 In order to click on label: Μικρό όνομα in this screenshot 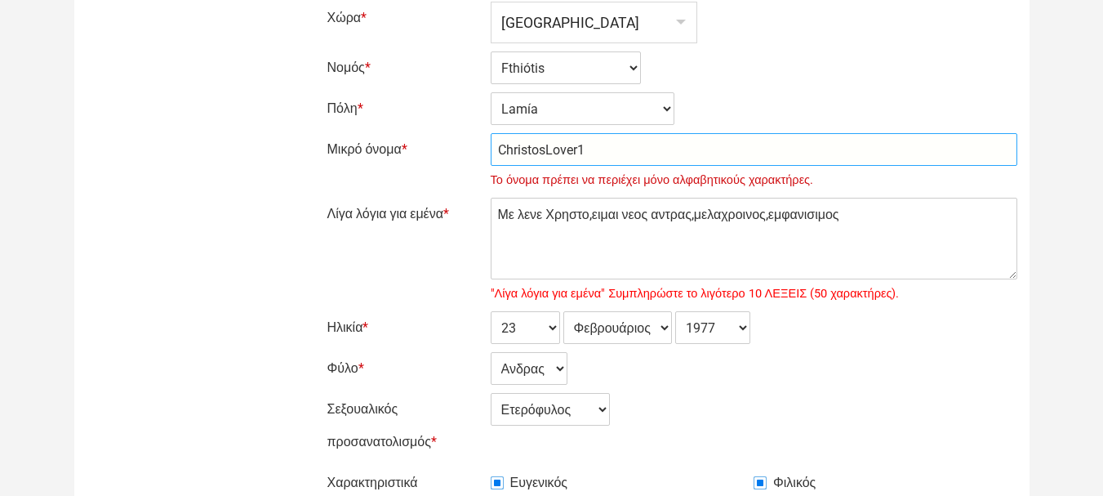, I will do `click(405, 149)`.